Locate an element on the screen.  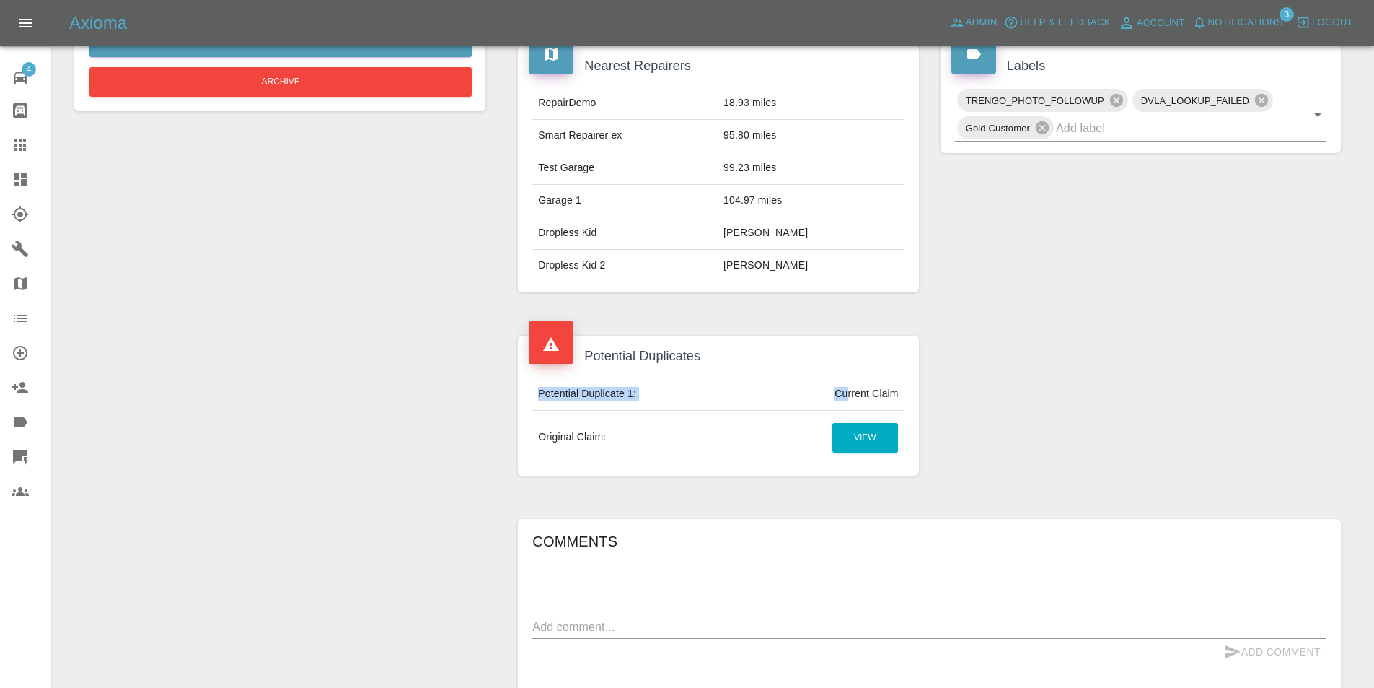
span: Help & Feedback is located at coordinates (1065, 22).